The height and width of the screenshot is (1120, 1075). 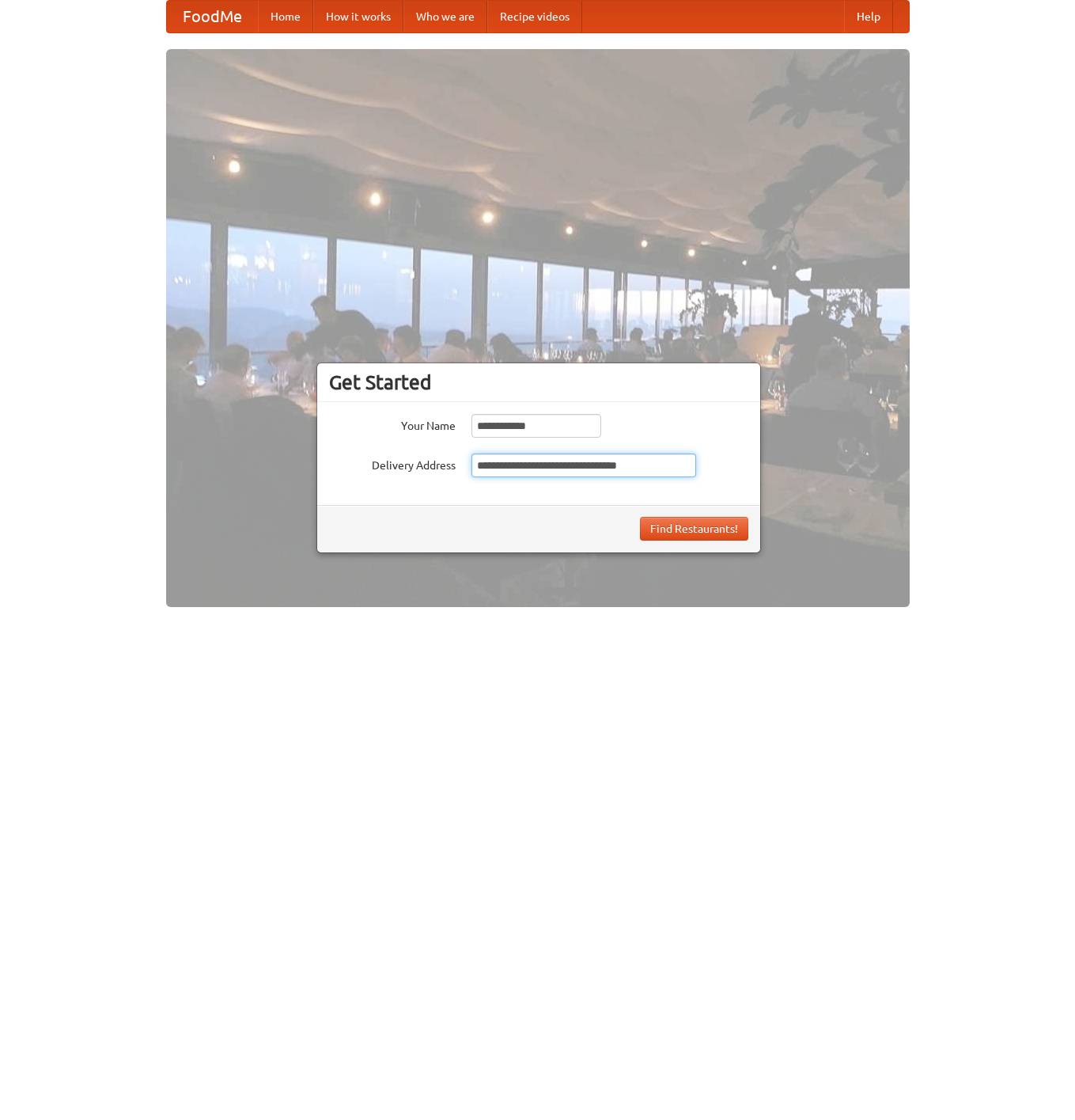 What do you see at coordinates (285, 17) in the screenshot?
I see `a: Home` at bounding box center [285, 17].